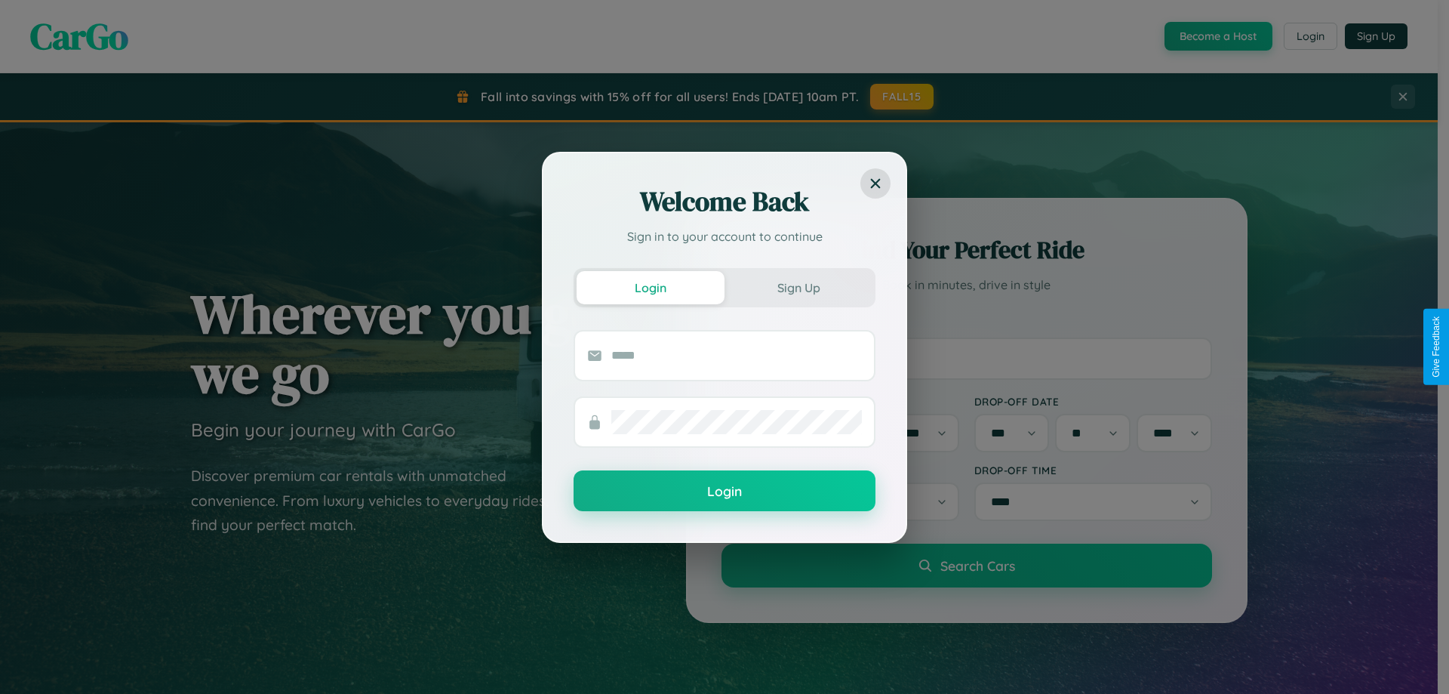 The width and height of the screenshot is (1449, 694). What do you see at coordinates (1436, 346) in the screenshot?
I see `div: Give Feedback` at bounding box center [1436, 346].